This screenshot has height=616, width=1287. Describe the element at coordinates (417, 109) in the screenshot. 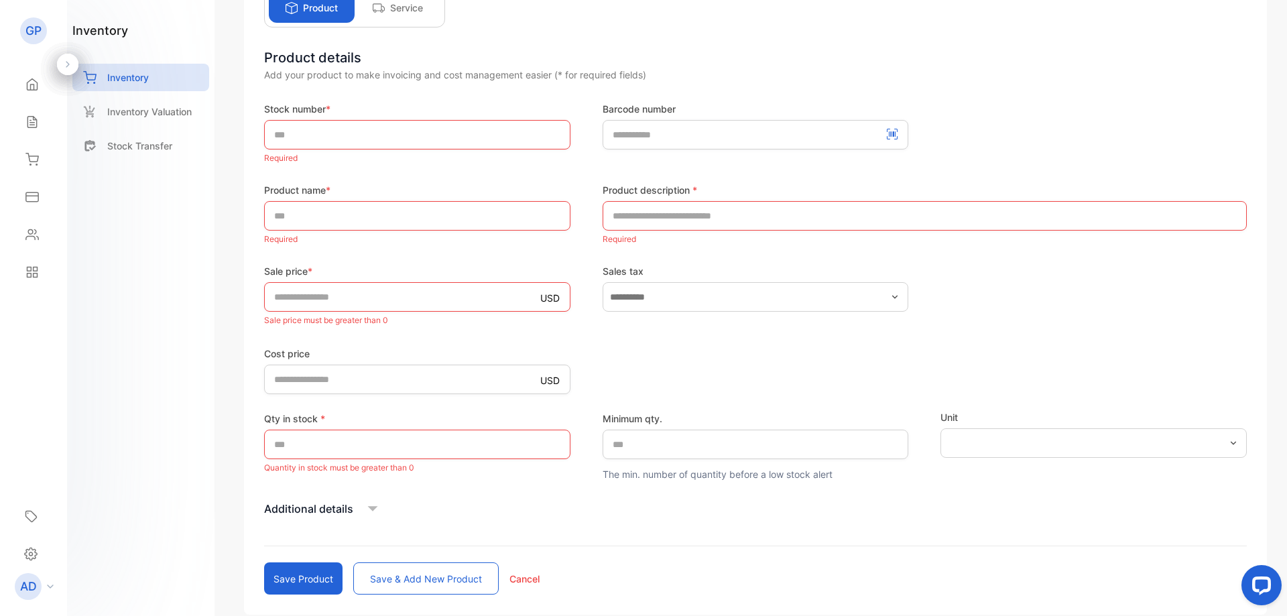

I see `label: Stock number` at that location.